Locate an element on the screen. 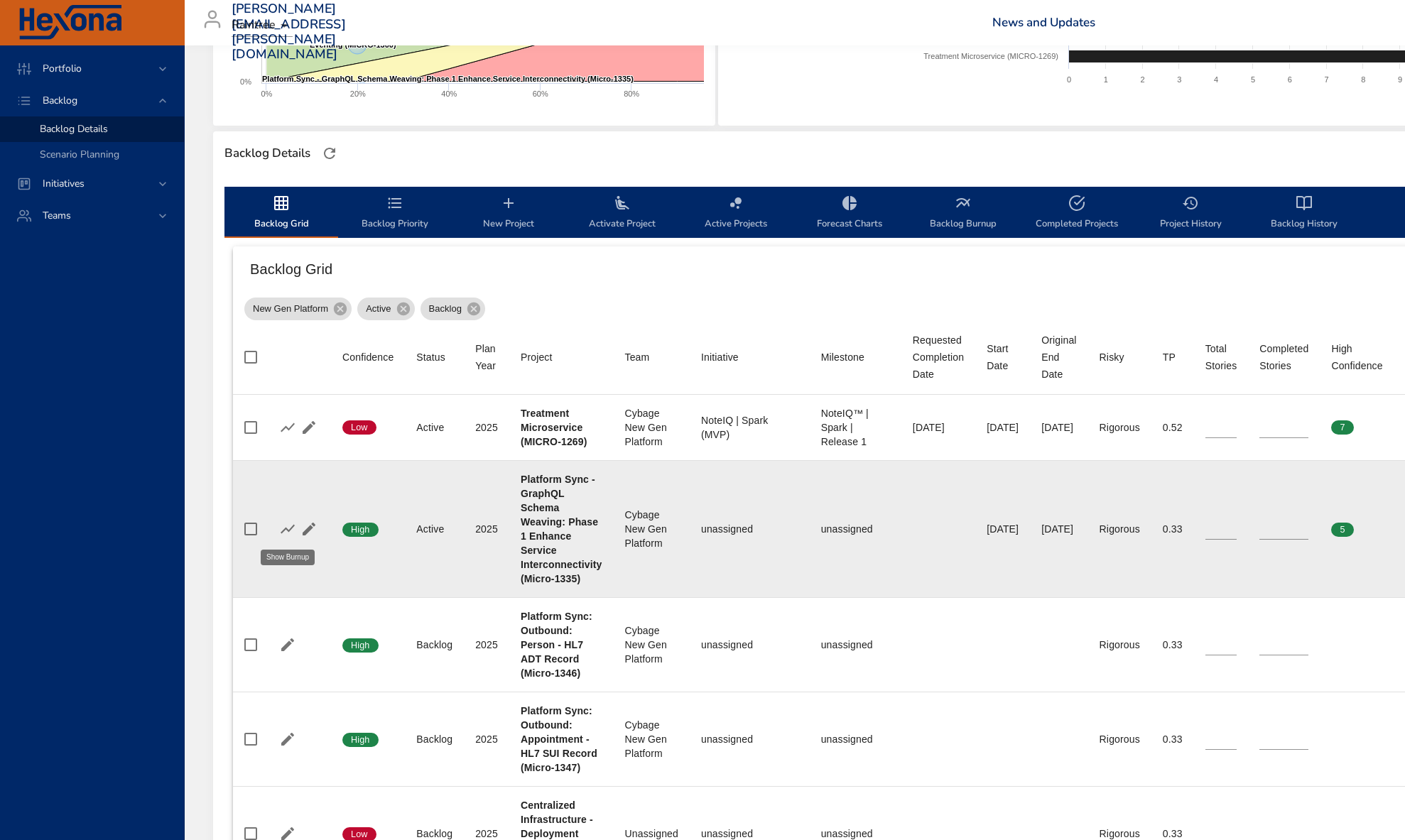 This screenshot has height=840, width=1405. div: Initiative is located at coordinates (719, 358).